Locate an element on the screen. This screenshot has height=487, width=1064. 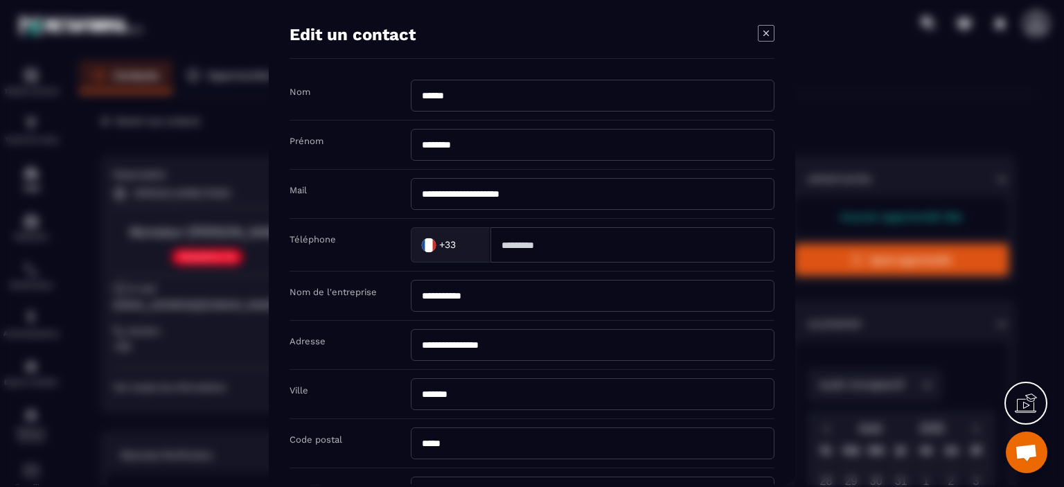
input: Search for option is located at coordinates (467, 244).